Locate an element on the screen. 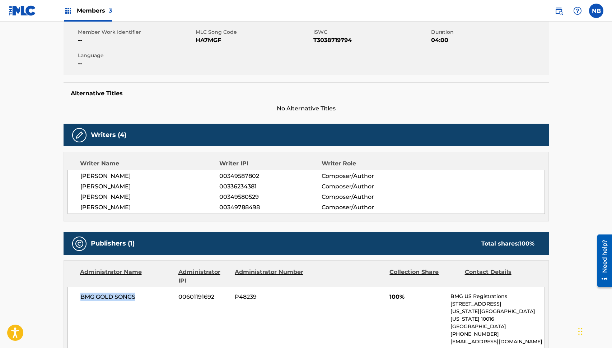  img: Top Rightsholders is located at coordinates (68, 11).